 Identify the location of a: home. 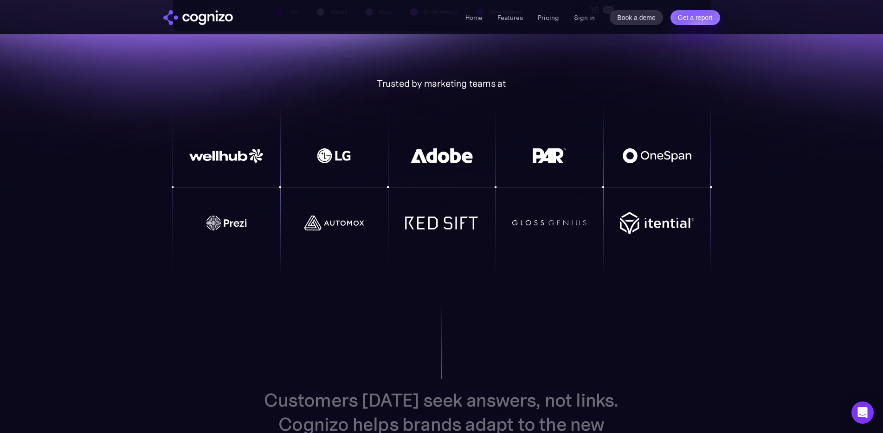
(198, 18).